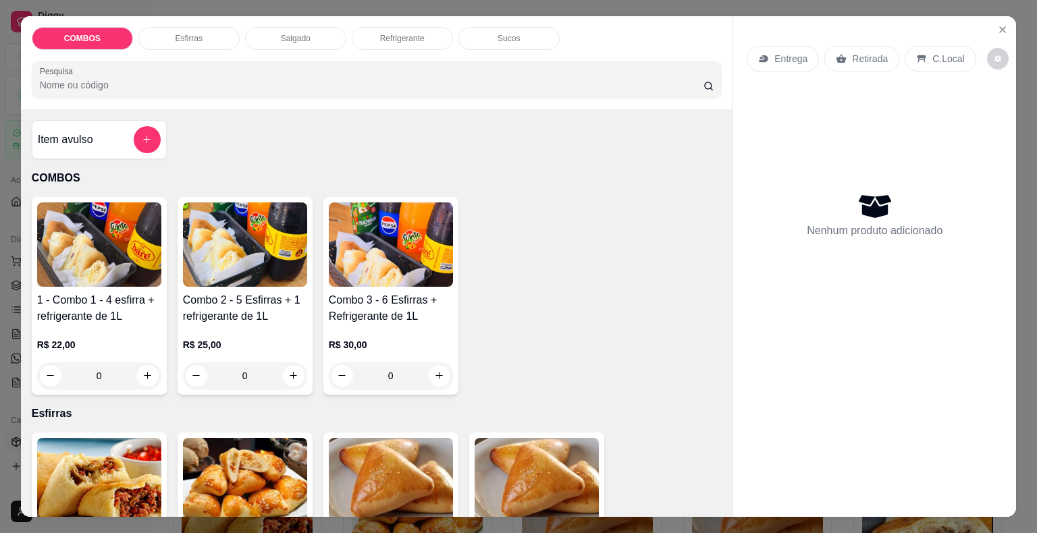 The image size is (1037, 533). What do you see at coordinates (997, 59) in the screenshot?
I see `button: decrease-product-quantity` at bounding box center [997, 59].